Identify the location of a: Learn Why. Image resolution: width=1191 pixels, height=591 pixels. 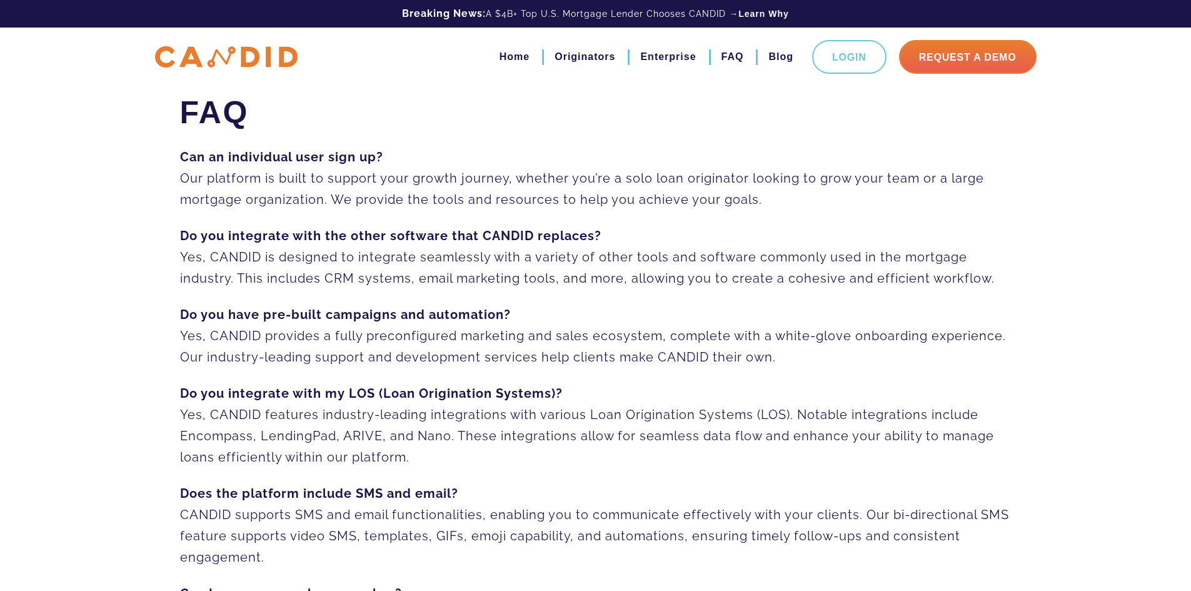
(763, 14).